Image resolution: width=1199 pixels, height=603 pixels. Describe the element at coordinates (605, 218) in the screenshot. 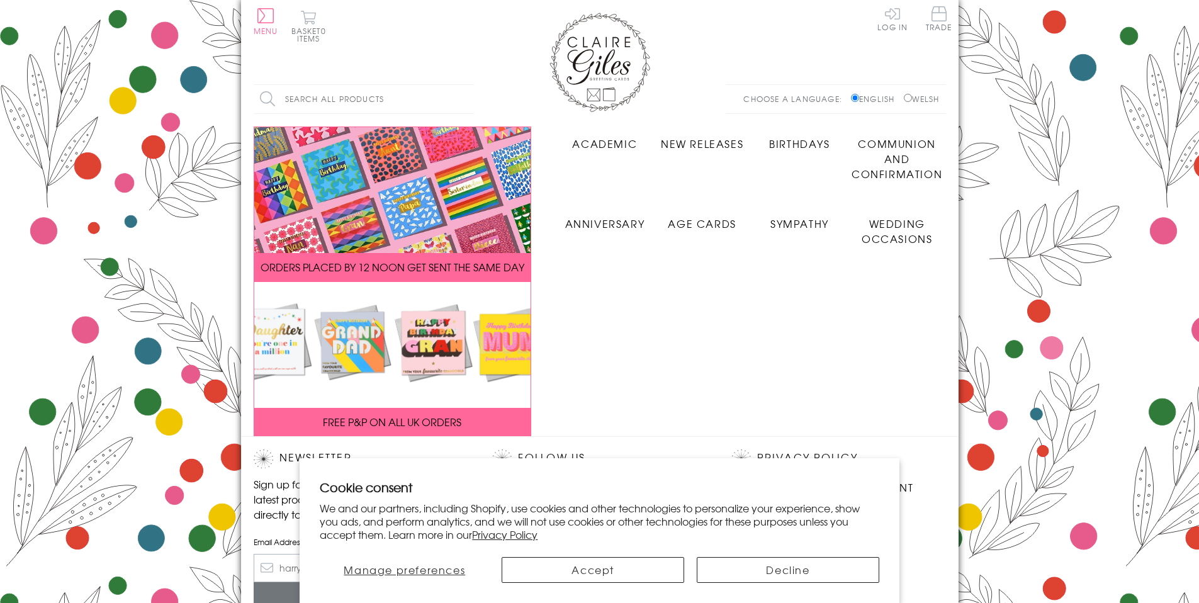

I see `a: Anniversary` at that location.